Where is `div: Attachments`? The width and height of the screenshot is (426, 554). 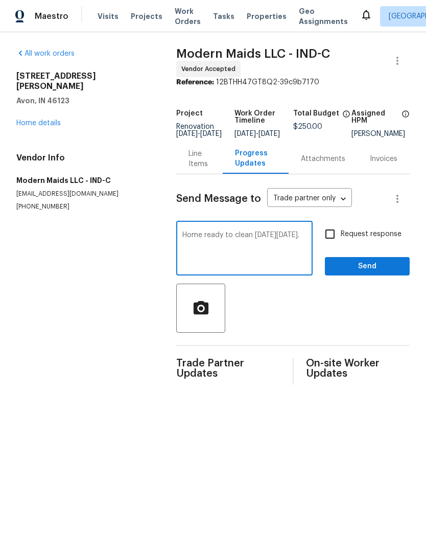 div: Attachments is located at coordinates (323, 159).